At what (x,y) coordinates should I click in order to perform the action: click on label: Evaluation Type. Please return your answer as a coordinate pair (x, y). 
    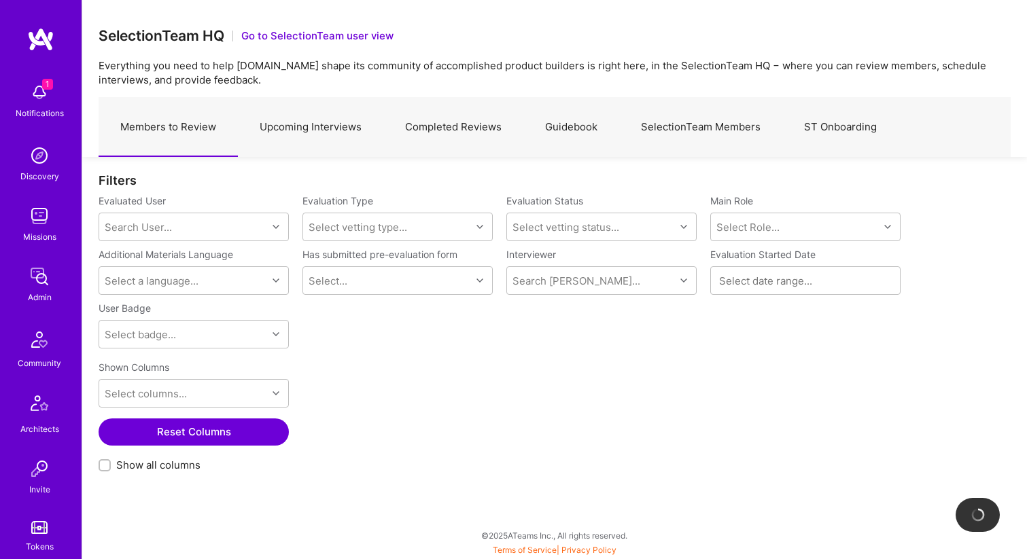
    Looking at the image, I should click on (338, 200).